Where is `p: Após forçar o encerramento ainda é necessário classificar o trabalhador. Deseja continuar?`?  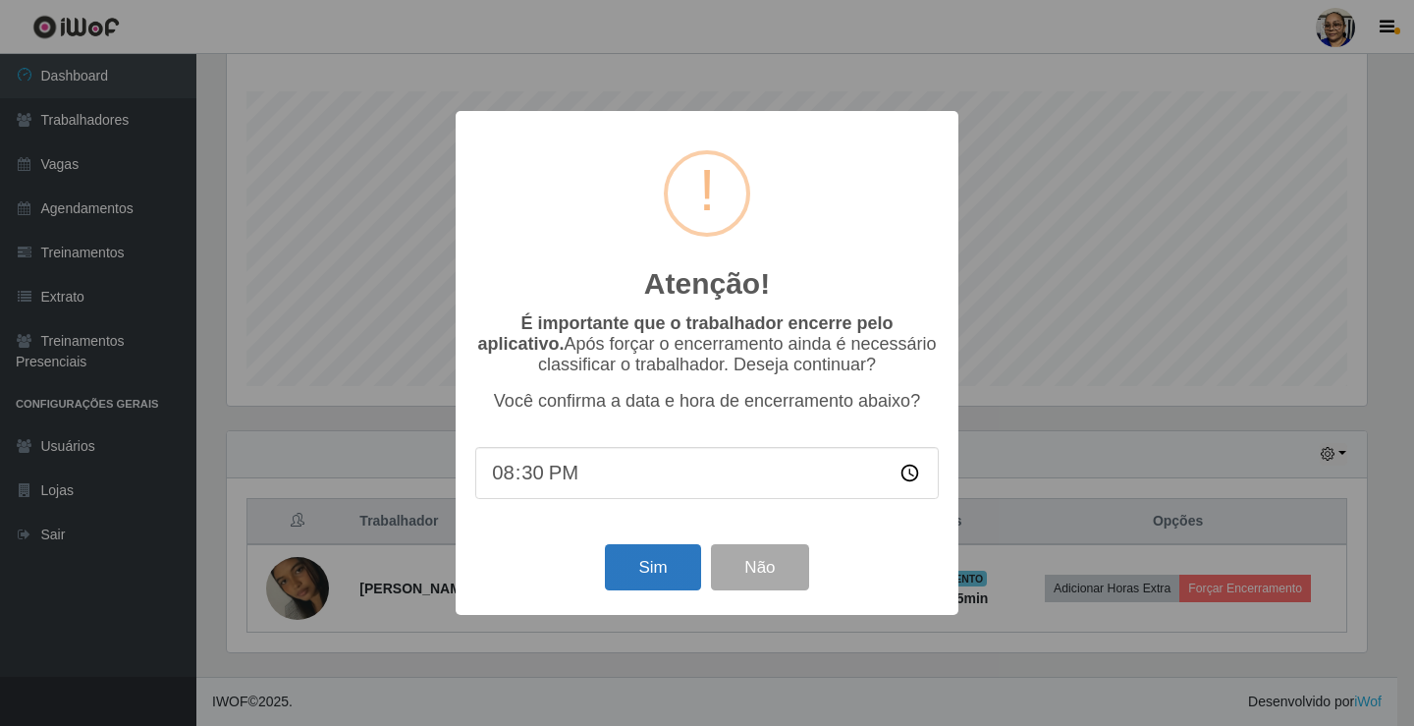 p: Após forçar o encerramento ainda é necessário classificar o trabalhador. Deseja continuar? is located at coordinates (707, 344).